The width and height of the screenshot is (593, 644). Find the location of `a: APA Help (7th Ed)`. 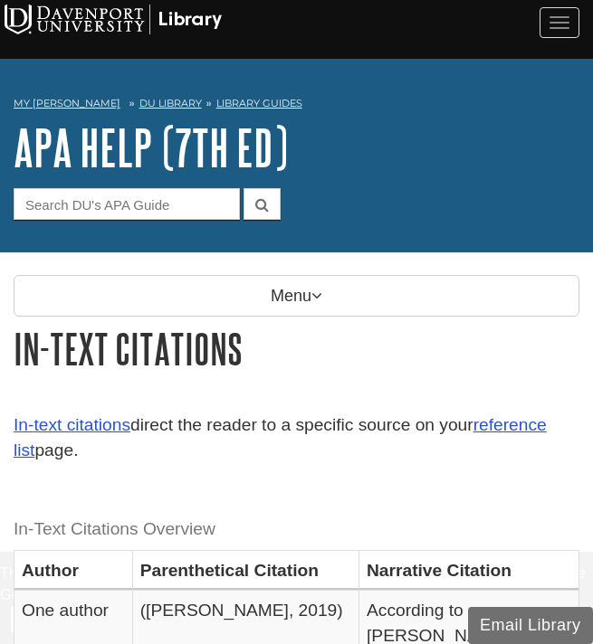

a: APA Help (7th Ed) is located at coordinates (150, 148).